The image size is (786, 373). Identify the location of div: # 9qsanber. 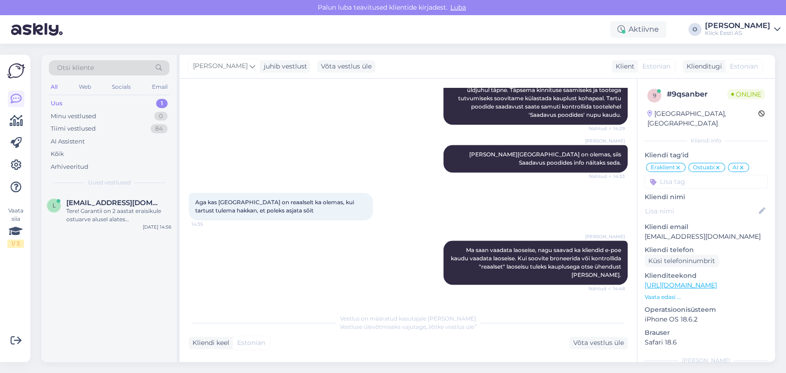
(697, 94).